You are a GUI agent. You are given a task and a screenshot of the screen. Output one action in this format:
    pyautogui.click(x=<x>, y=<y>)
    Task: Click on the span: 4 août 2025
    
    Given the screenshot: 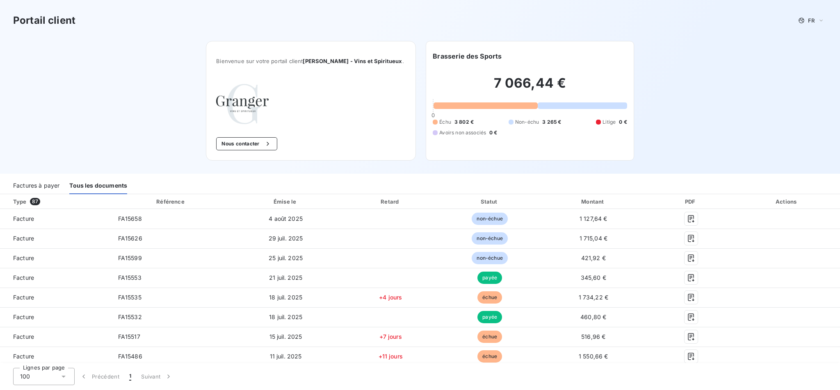 What is the action you would take?
    pyautogui.click(x=285, y=219)
    